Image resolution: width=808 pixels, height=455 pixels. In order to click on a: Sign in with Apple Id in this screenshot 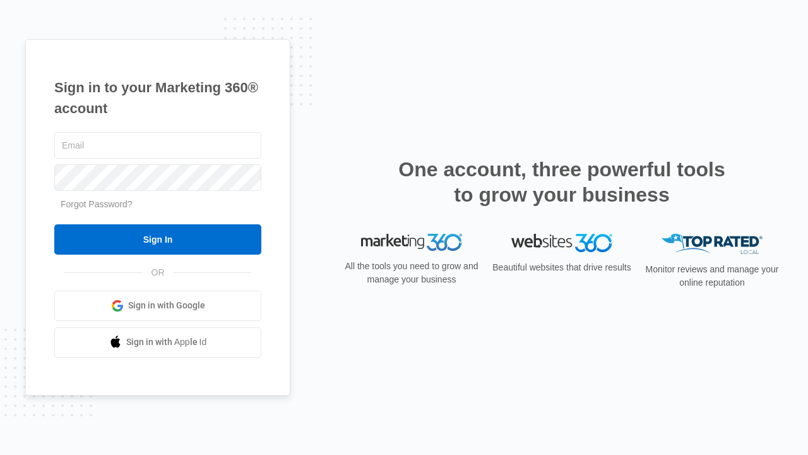, I will do `click(158, 342)`.